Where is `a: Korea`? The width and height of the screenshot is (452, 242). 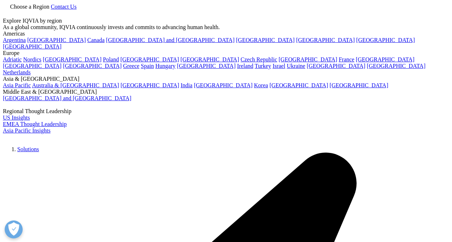
a: Korea is located at coordinates (261, 85).